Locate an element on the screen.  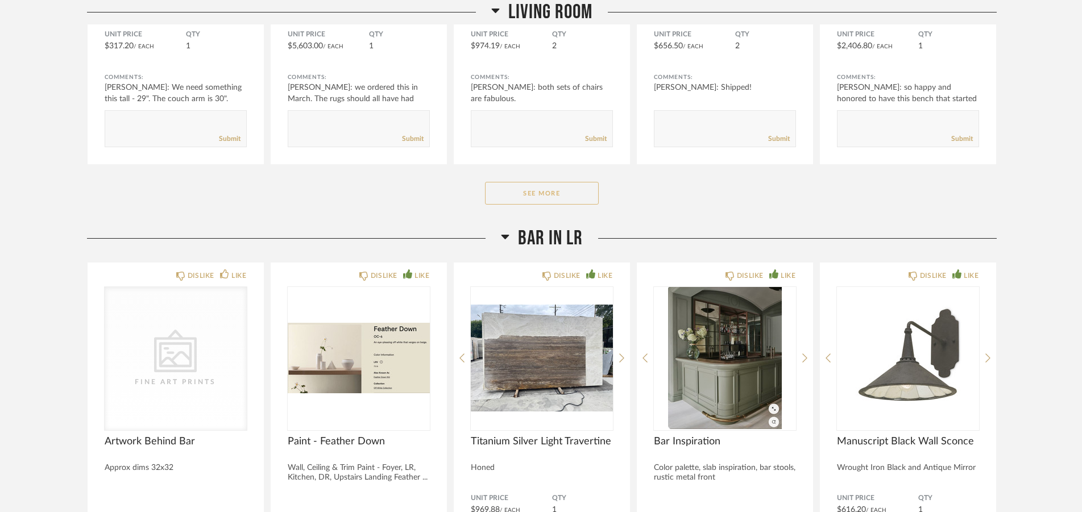
span: $5,603.00 is located at coordinates (305, 46).